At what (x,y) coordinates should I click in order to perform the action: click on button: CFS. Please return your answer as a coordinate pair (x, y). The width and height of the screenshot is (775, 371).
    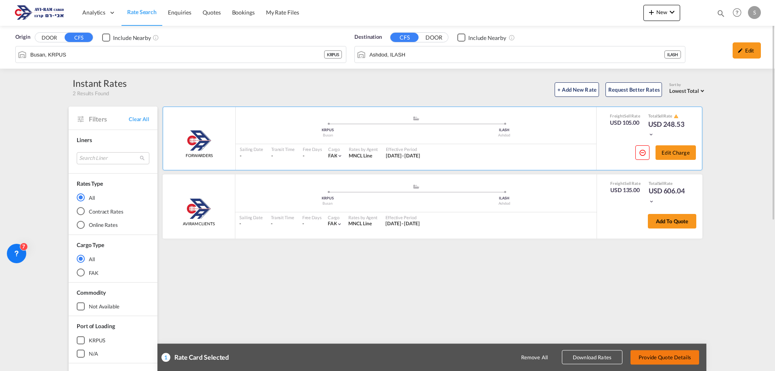
    Looking at the image, I should click on (79, 37).